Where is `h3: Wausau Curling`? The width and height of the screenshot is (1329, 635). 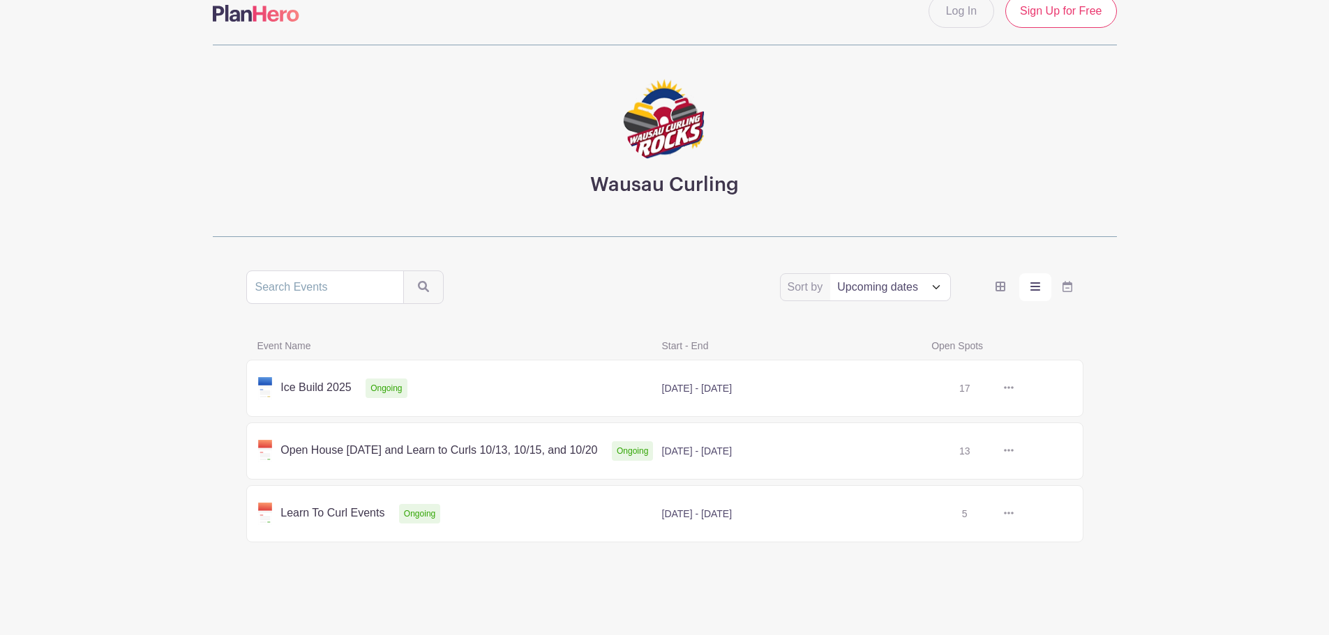
h3: Wausau Curling is located at coordinates (664, 186).